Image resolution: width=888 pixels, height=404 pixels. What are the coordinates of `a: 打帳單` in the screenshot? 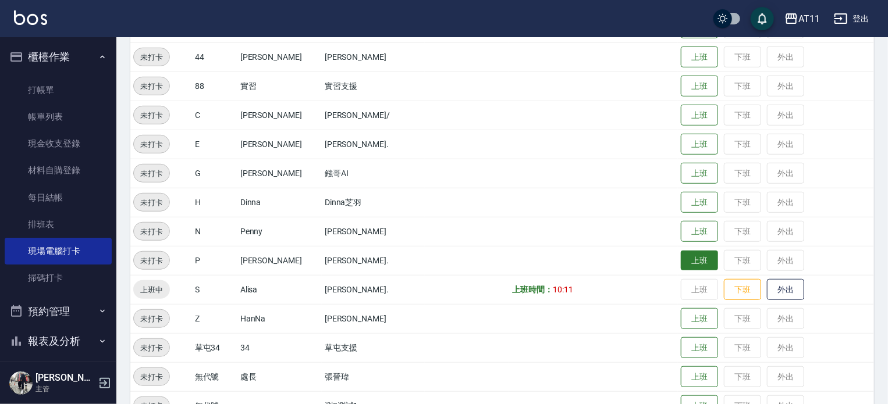 It's located at (58, 90).